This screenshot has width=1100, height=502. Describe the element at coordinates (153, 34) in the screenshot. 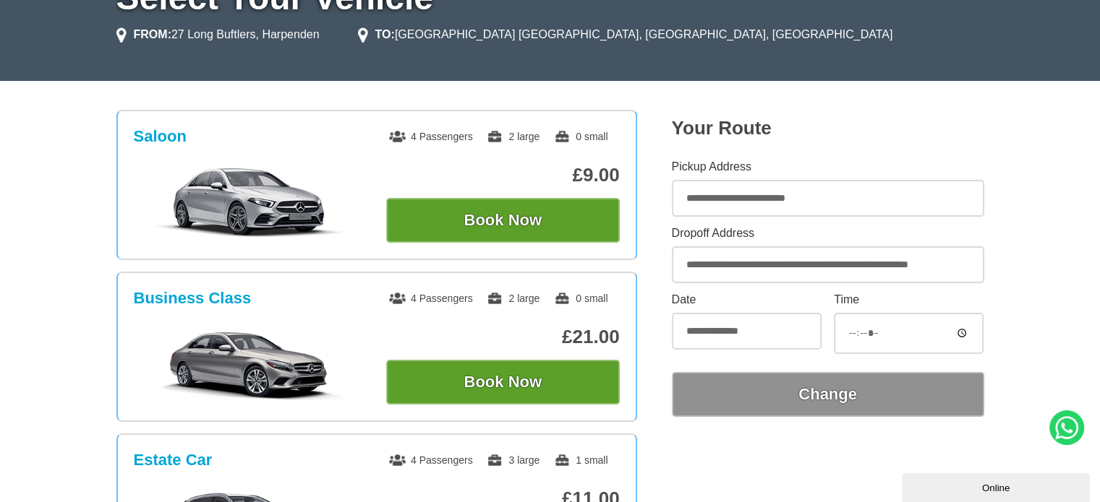

I see `strong: FROM:` at that location.